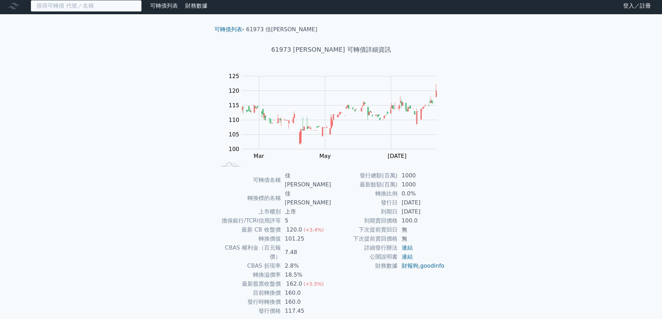  What do you see at coordinates (410, 266) in the screenshot?
I see `a: 財報狗` at bounding box center [410, 266].